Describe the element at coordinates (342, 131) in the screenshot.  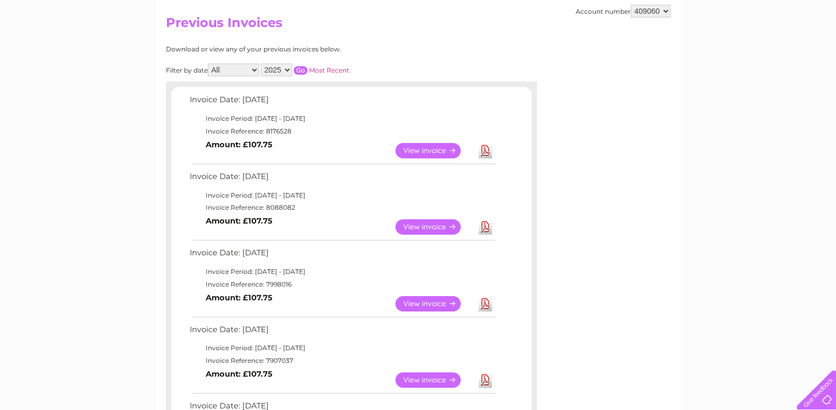
I see `td: Invoice Reference: 8176528` at that location.